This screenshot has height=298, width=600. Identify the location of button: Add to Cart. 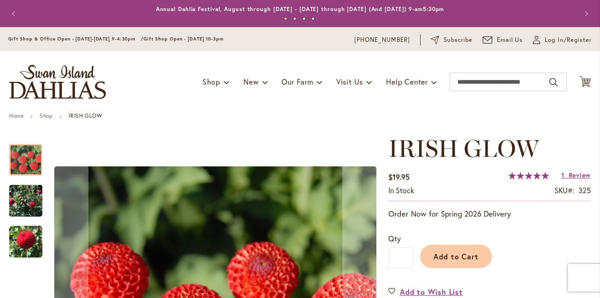
(456, 256).